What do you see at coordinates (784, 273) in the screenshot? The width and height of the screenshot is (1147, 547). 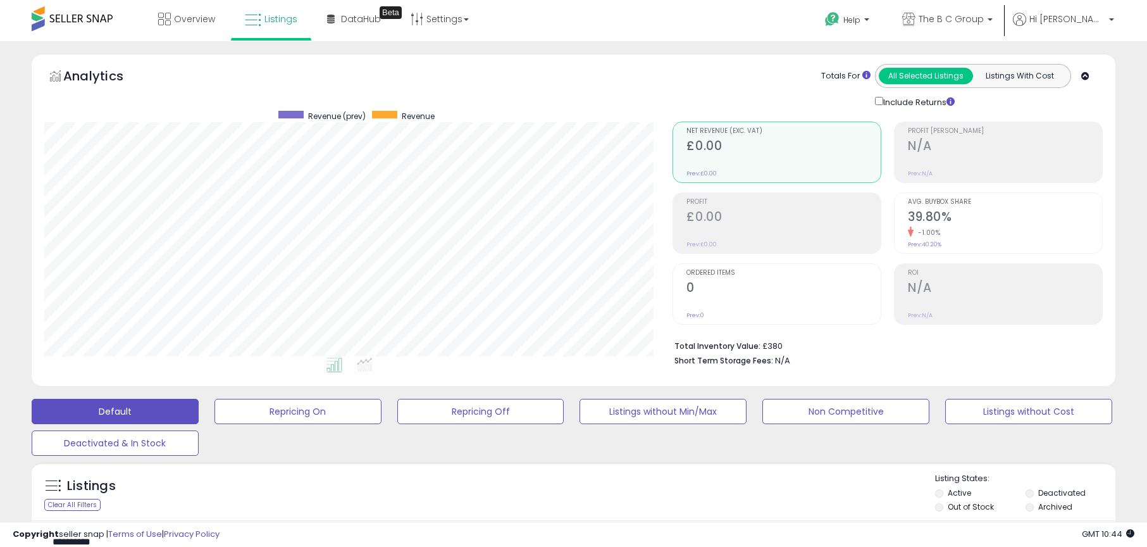 I see `span: Ordered Items` at bounding box center [784, 273].